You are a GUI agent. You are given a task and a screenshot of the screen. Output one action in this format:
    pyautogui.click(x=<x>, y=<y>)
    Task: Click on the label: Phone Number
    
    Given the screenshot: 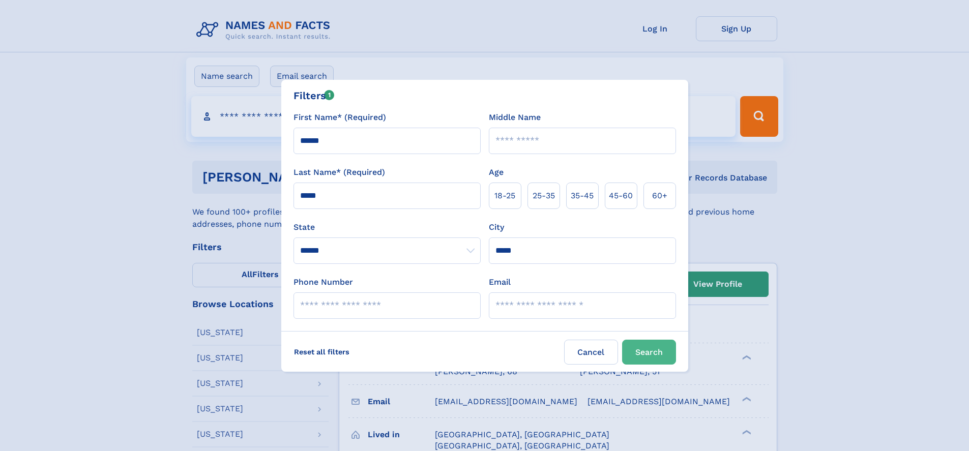 What is the action you would take?
    pyautogui.click(x=323, y=282)
    